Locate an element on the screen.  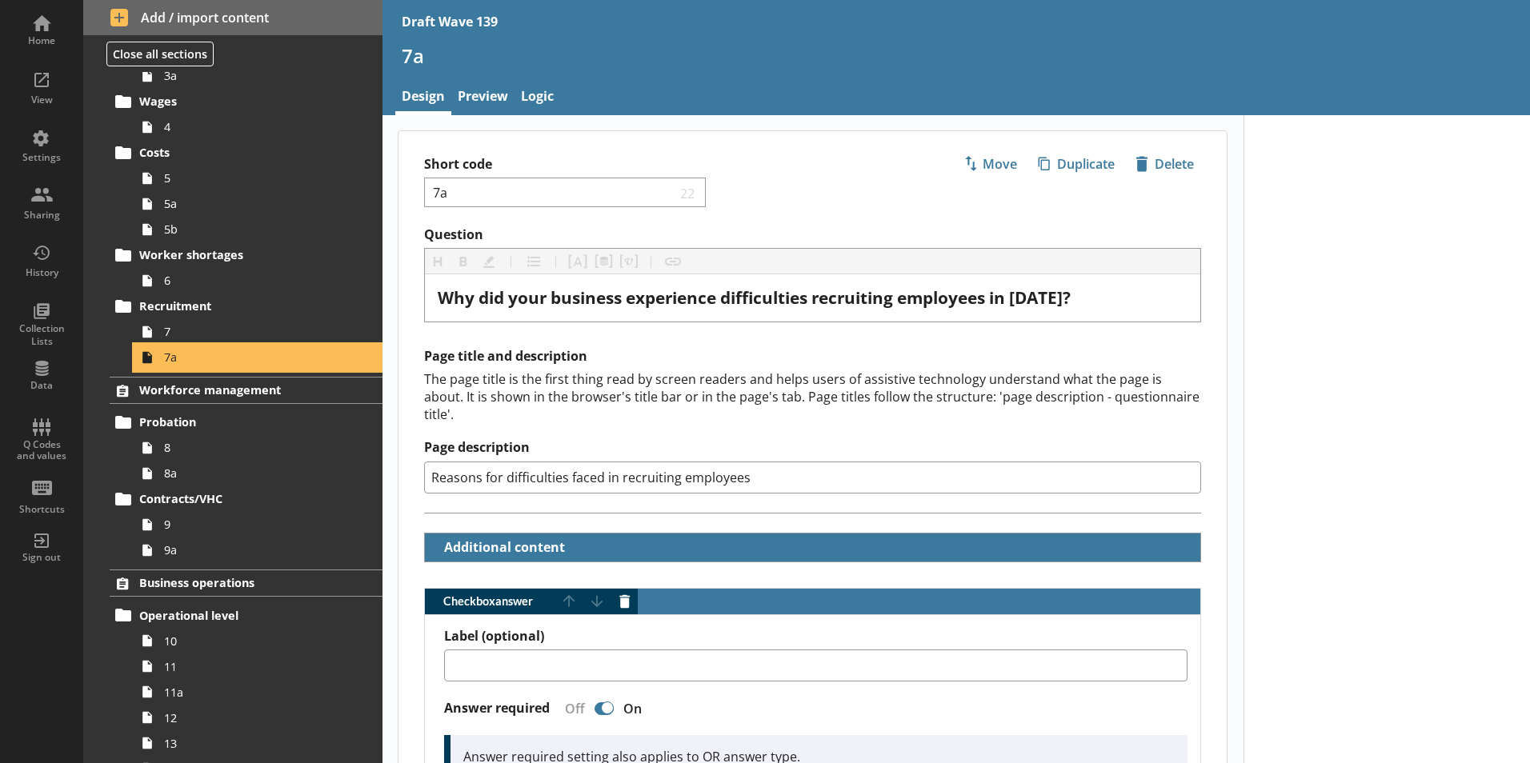
span: 6 is located at coordinates (253, 280).